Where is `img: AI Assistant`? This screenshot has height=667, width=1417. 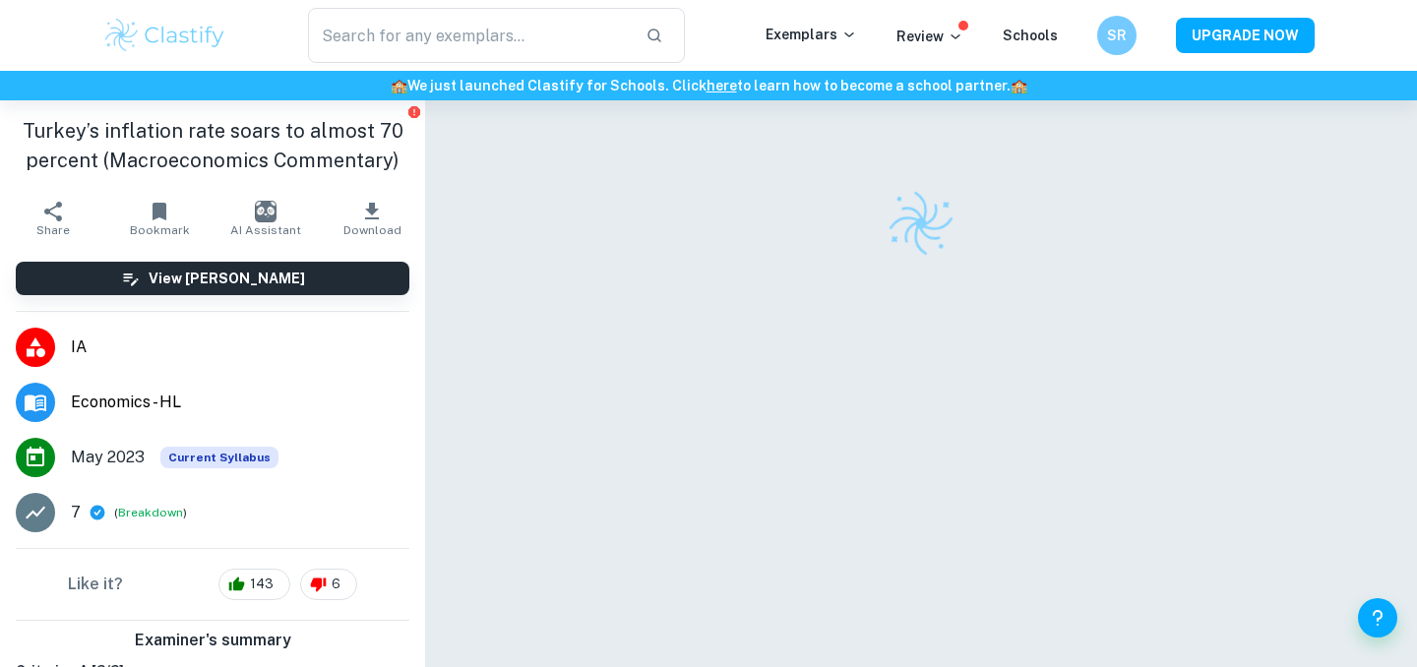
img: AI Assistant is located at coordinates (266, 212).